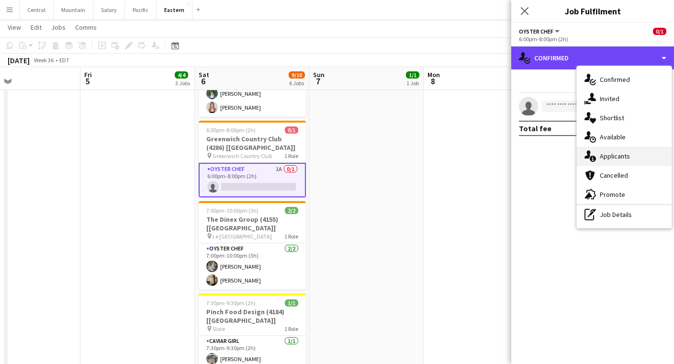  What do you see at coordinates (88, 75) in the screenshot?
I see `span: Fri` at bounding box center [88, 75].